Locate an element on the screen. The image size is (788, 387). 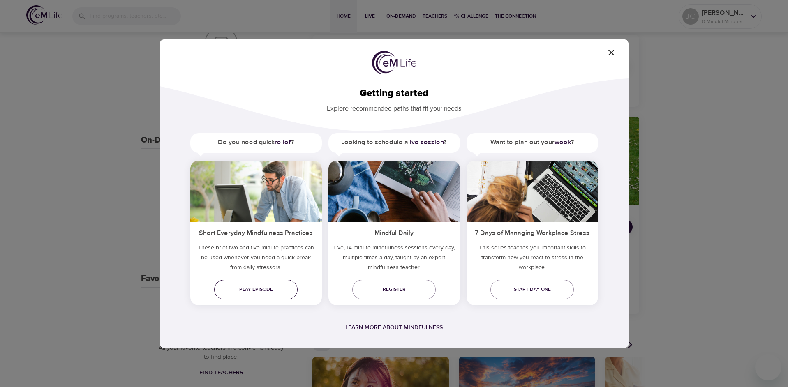
a: Start day one is located at coordinates (532, 290).